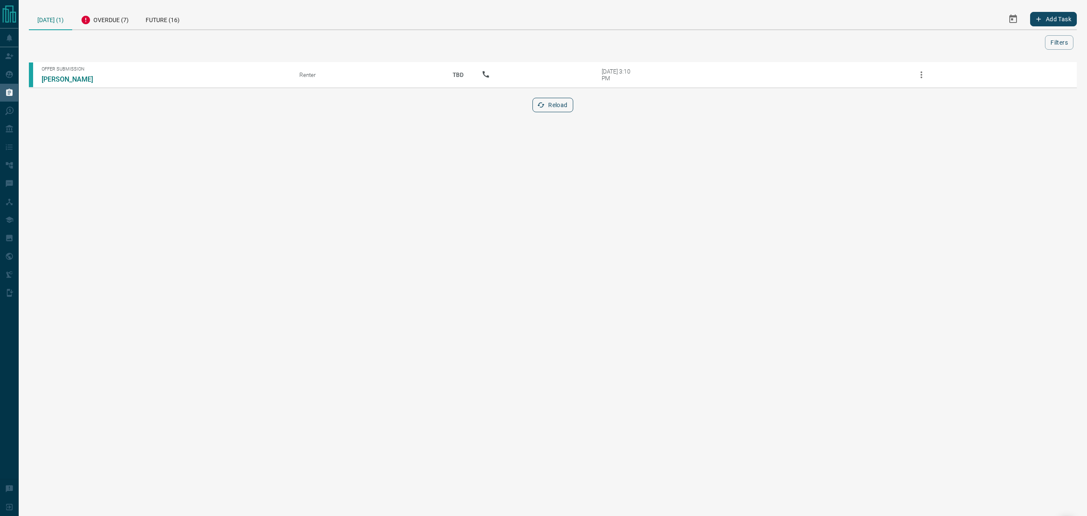 The width and height of the screenshot is (1087, 516). Describe the element at coordinates (1059, 42) in the screenshot. I see `button: Filters` at that location.